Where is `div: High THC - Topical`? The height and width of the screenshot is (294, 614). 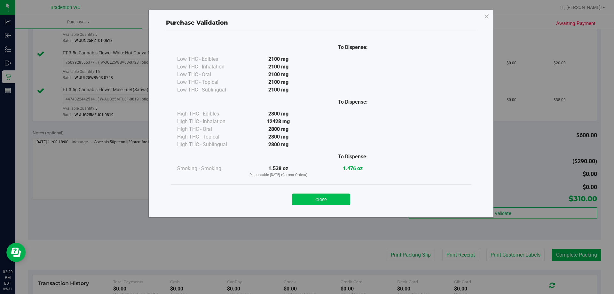 div: High THC - Topical is located at coordinates (209, 137).